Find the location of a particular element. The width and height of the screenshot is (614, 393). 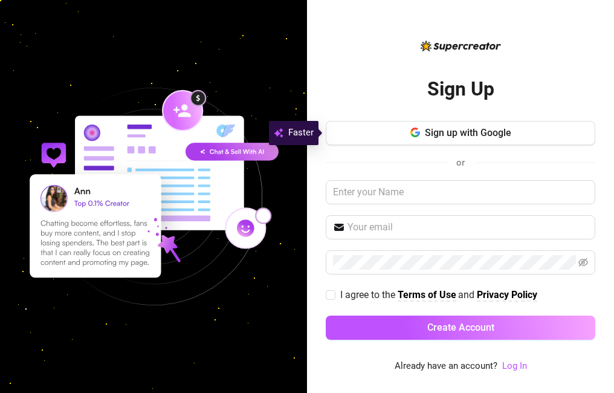

a: Privacy Policy is located at coordinates (507, 295).